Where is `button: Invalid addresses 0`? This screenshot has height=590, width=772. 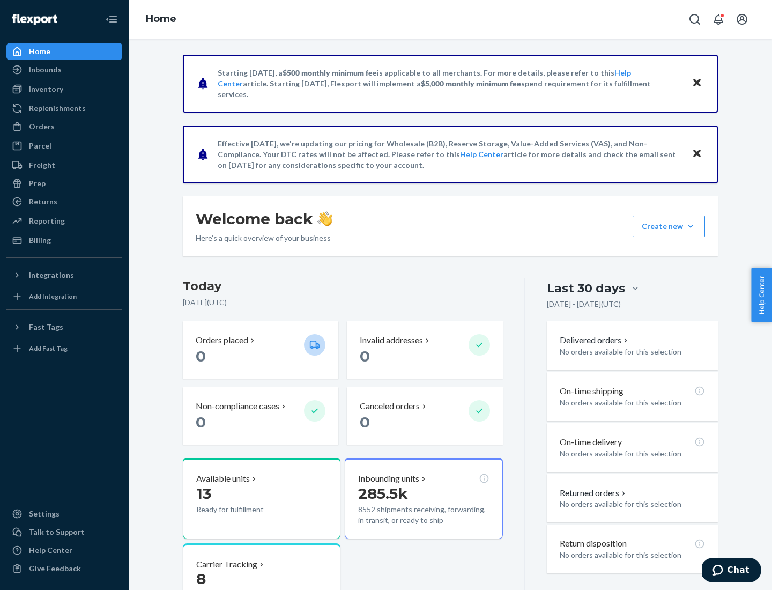 button: Invalid addresses 0 is located at coordinates (425, 350).